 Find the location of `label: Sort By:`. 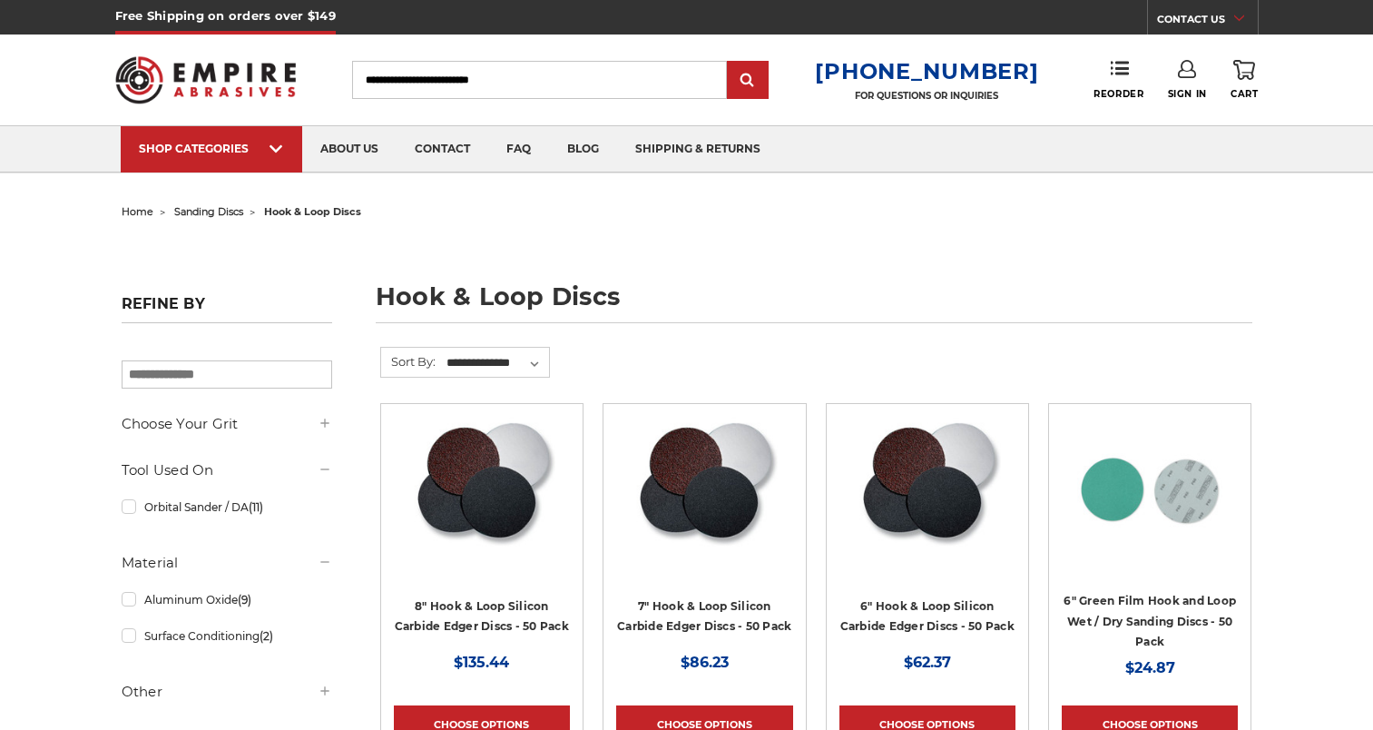

label: Sort By: is located at coordinates (408, 361).